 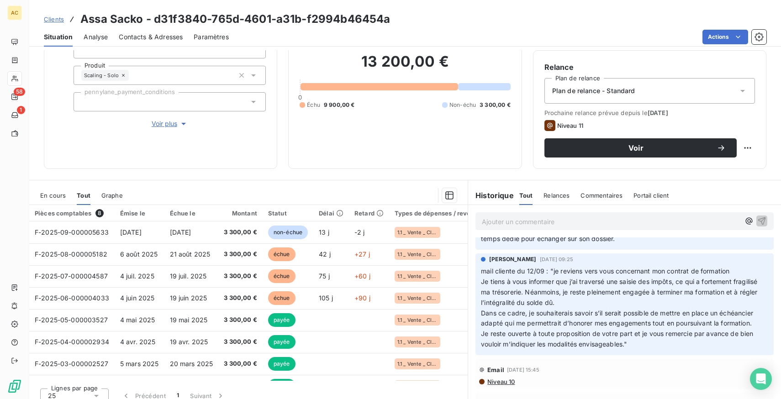 What do you see at coordinates (72, 232) in the screenshot?
I see `span: F-2025-09-000005633` at bounding box center [72, 232].